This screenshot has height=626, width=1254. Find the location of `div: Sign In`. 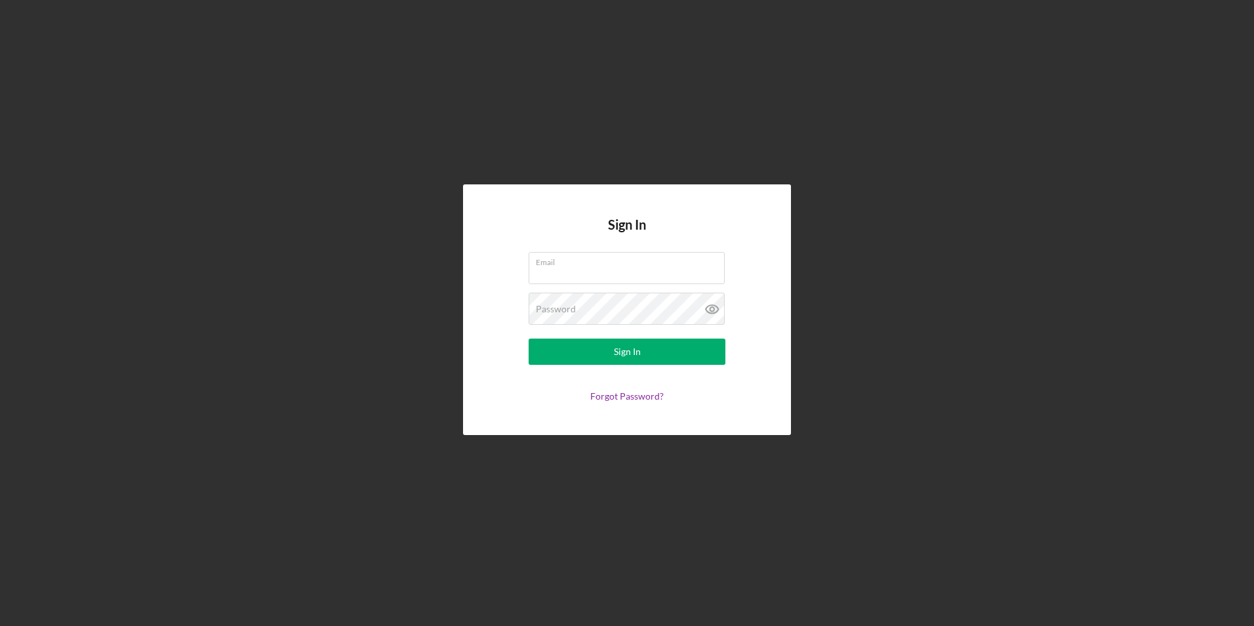

div: Sign In is located at coordinates (627, 352).